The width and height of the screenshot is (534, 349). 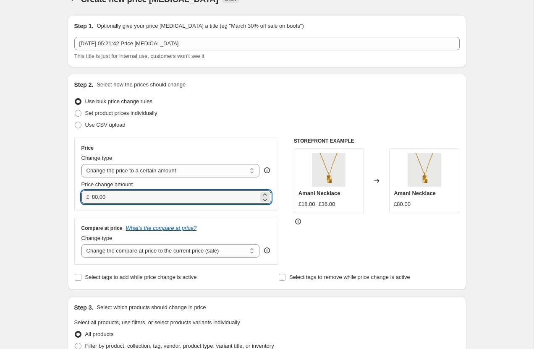 I want to click on span: £18.00, so click(x=307, y=204).